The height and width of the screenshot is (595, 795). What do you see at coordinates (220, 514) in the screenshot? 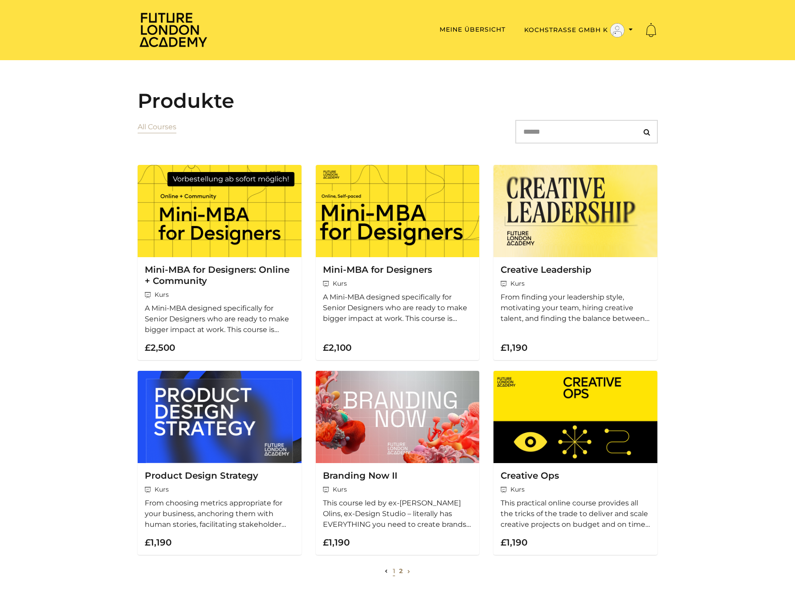
I see `p: From choosing metrics appropriate for your business, anchoring them with human stories, facilitat...` at bounding box center [220, 514].